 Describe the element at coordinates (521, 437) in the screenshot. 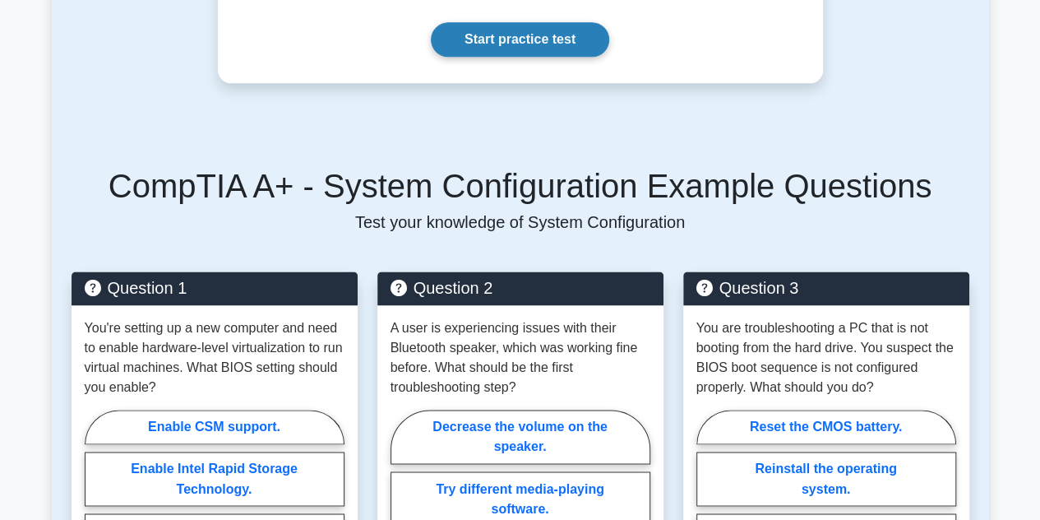

I see `label: Decrease the volume on the speaker.` at that location.